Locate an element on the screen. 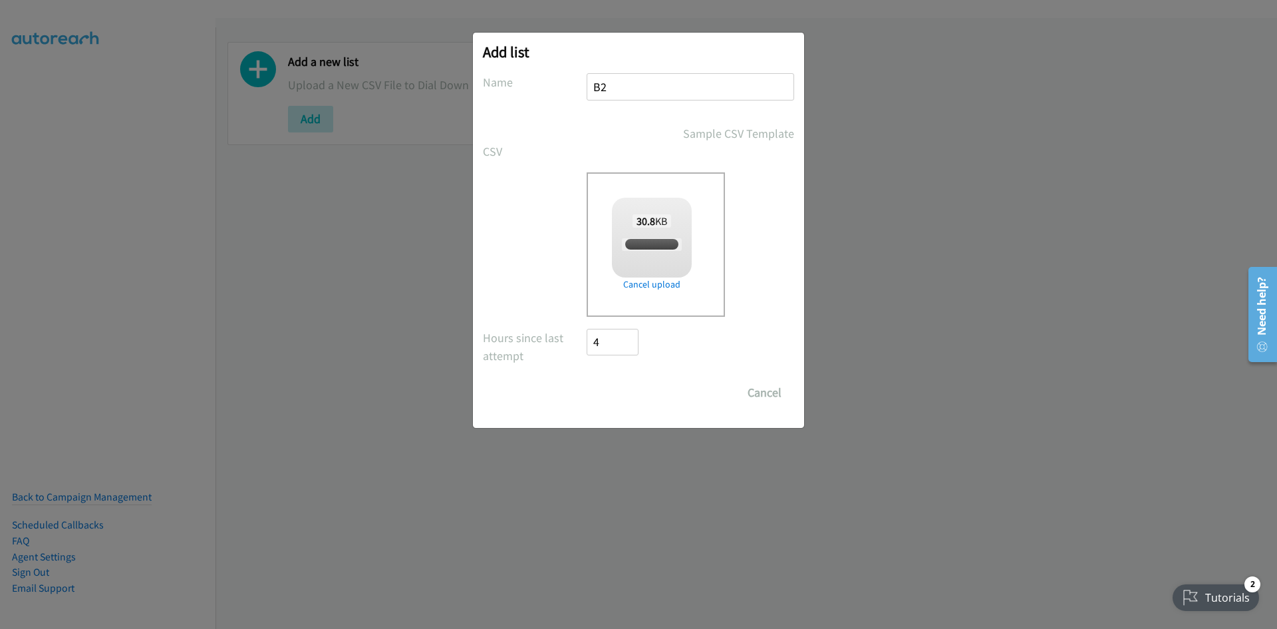 Image resolution: width=1277 pixels, height=629 pixels. label: Hours since last attempt is located at coordinates (535, 347).